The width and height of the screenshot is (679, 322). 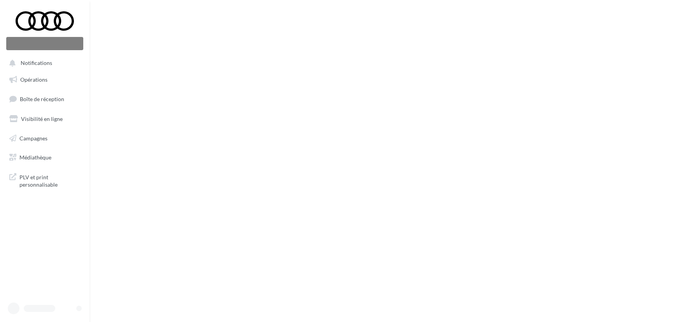 I want to click on a: Opérations, so click(x=45, y=80).